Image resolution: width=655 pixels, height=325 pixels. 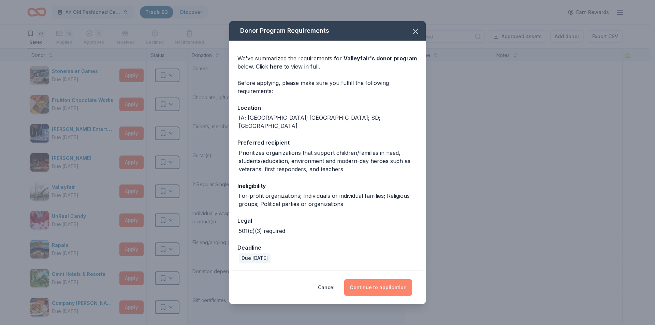 What do you see at coordinates (262, 231) in the screenshot?
I see `div: 501(c)(3) required` at bounding box center [262, 231].